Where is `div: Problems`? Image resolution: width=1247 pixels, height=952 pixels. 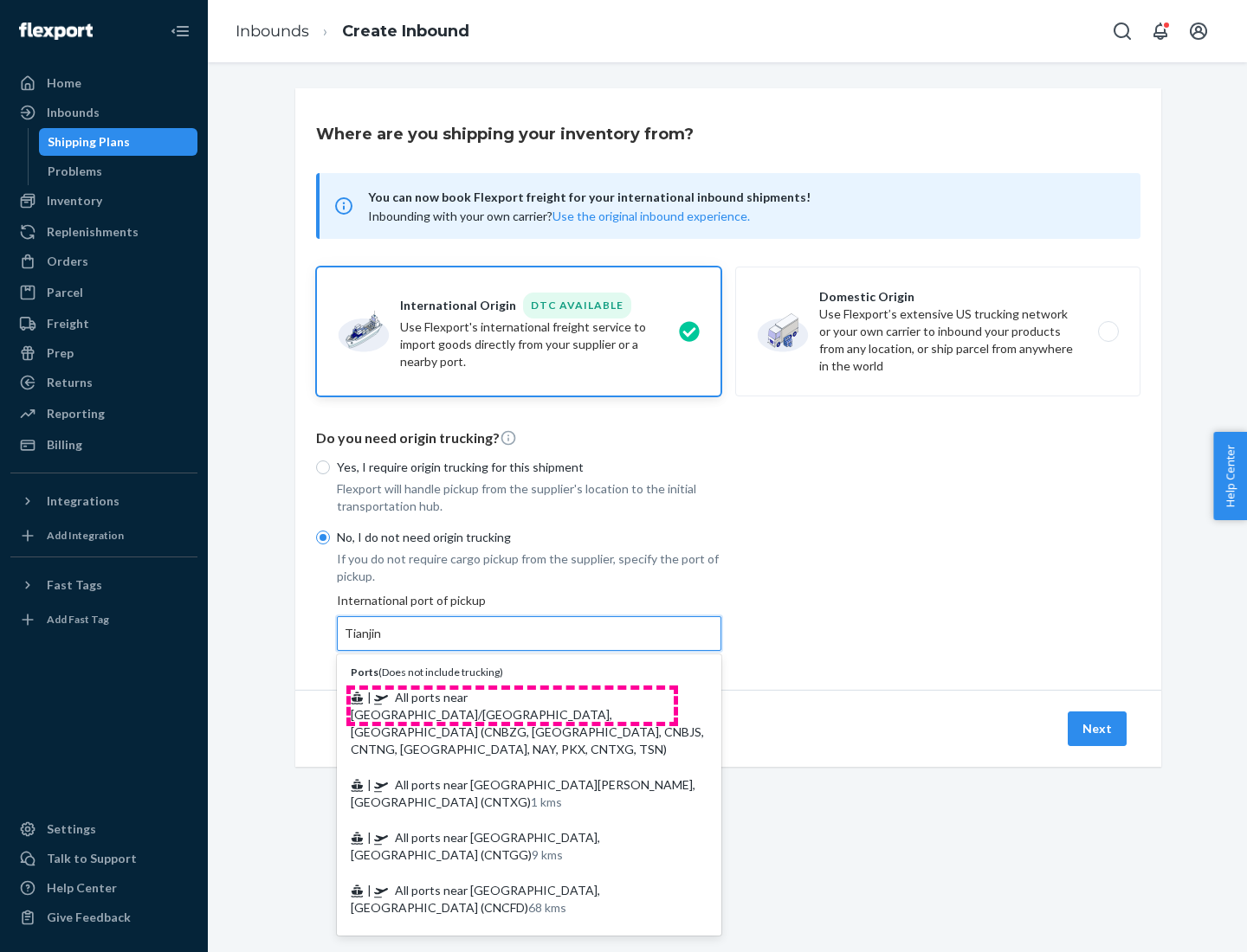 div: Problems is located at coordinates (74, 171).